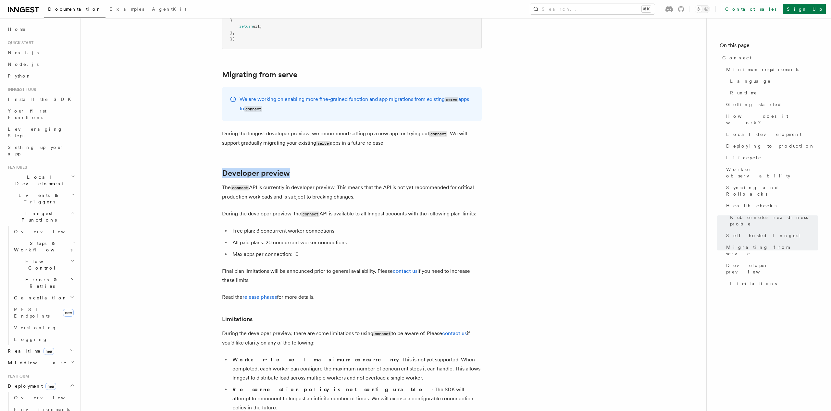 Image resolution: width=831 pixels, height=411 pixels. Describe the element at coordinates (246, 26) in the screenshot. I see `span: return` at that location.